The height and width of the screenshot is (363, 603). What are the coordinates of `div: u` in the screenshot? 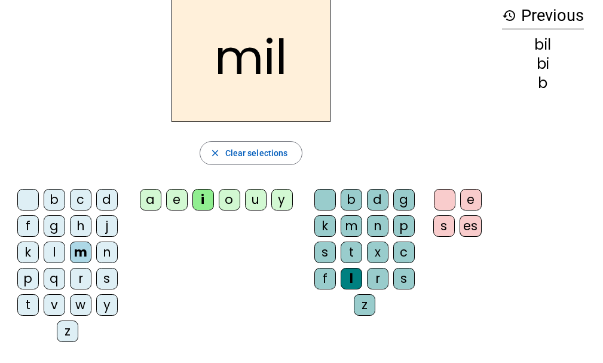 It's located at (256, 200).